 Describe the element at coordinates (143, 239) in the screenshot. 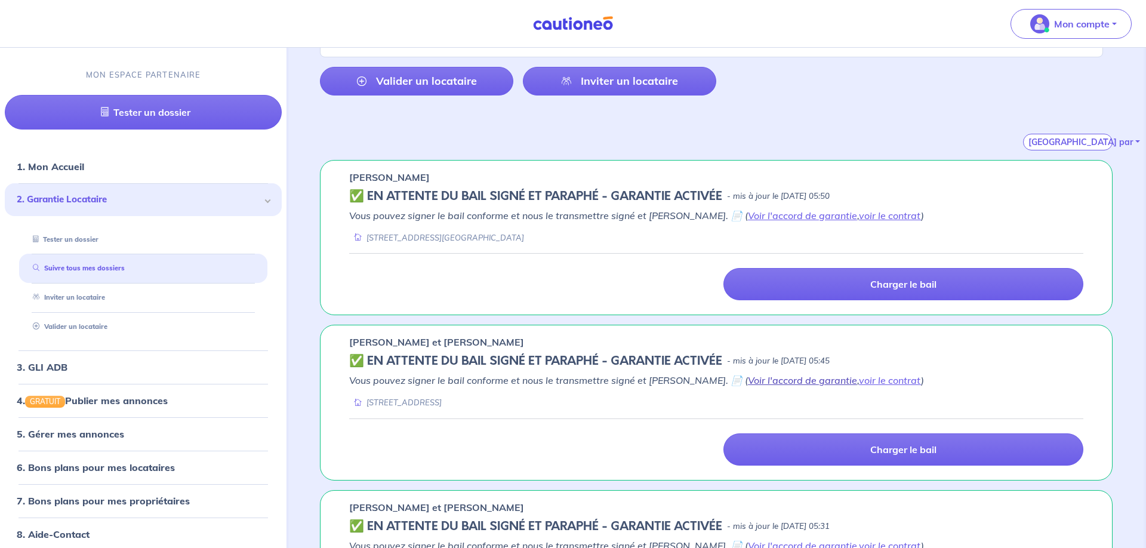

I see `div: Tester un dossier` at that location.